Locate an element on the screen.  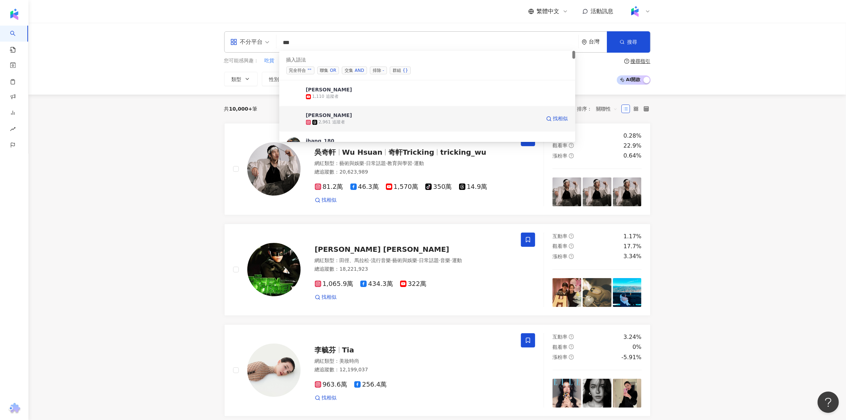
span: 1,065.9萬 is located at coordinates (334, 284).